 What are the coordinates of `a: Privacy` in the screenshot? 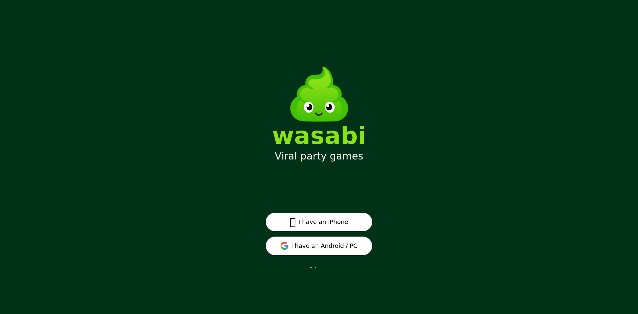 It's located at (319, 270).